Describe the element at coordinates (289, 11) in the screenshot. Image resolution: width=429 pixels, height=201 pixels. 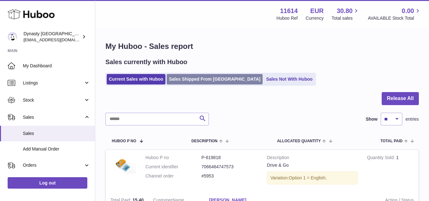
I see `strong: 11614` at that location.